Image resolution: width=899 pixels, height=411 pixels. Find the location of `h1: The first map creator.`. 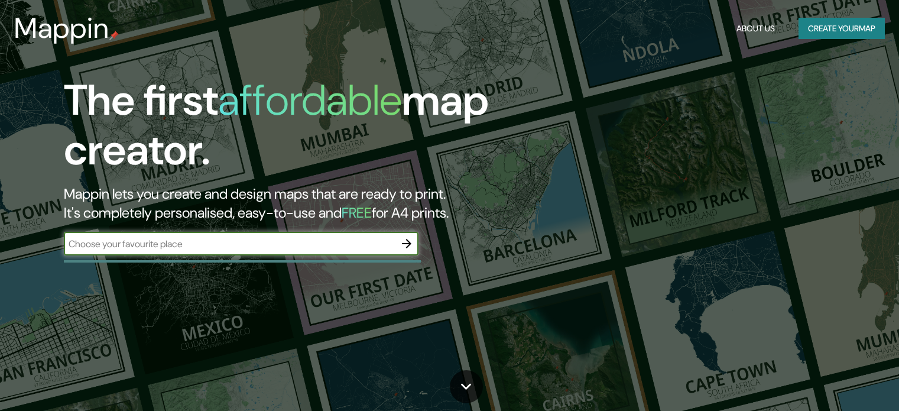

h1: The first map creator. is located at coordinates (288, 130).